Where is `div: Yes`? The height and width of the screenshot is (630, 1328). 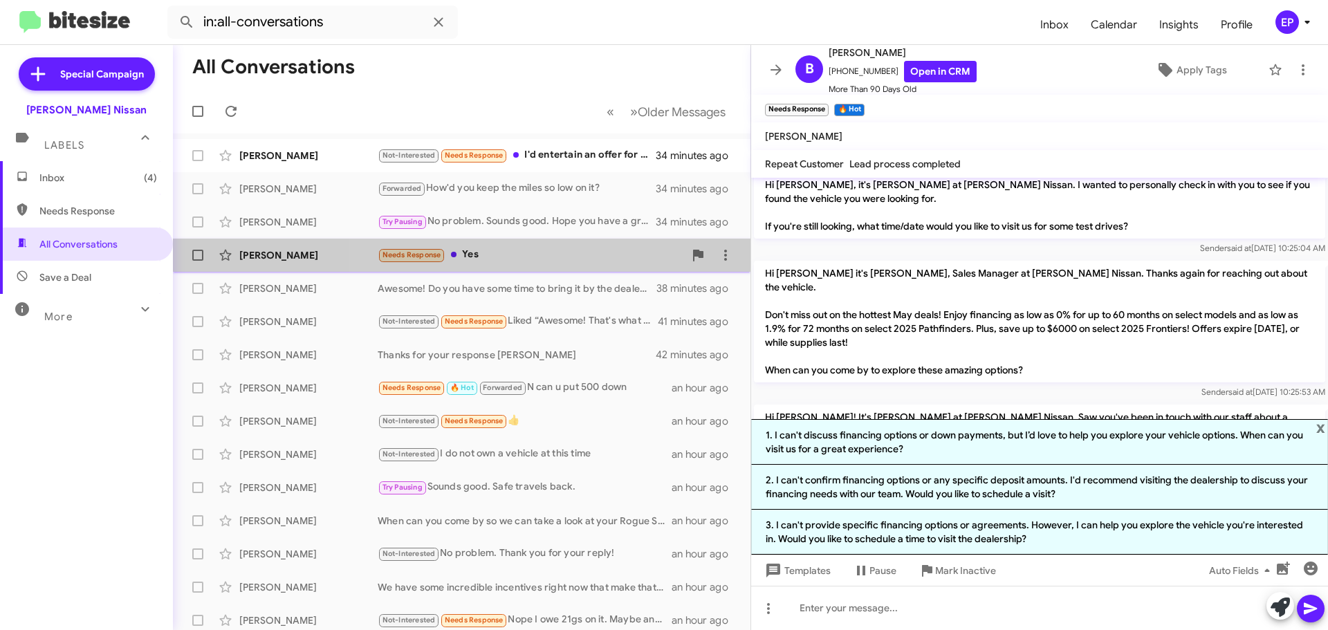
div: Yes is located at coordinates (530, 255).